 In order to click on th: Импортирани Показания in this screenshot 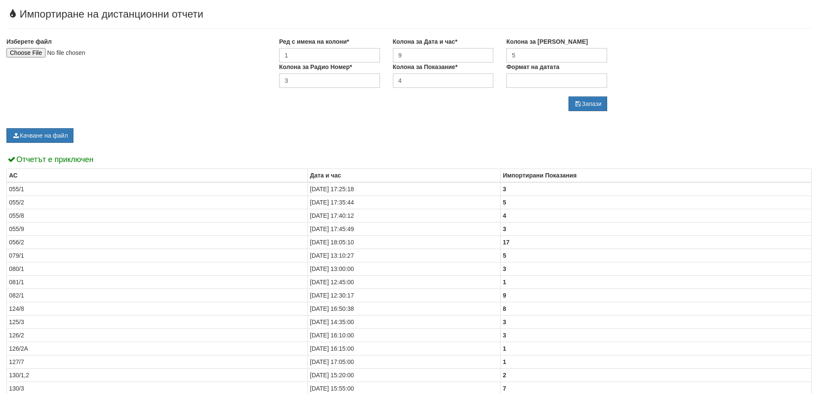, I will do `click(655, 176)`.